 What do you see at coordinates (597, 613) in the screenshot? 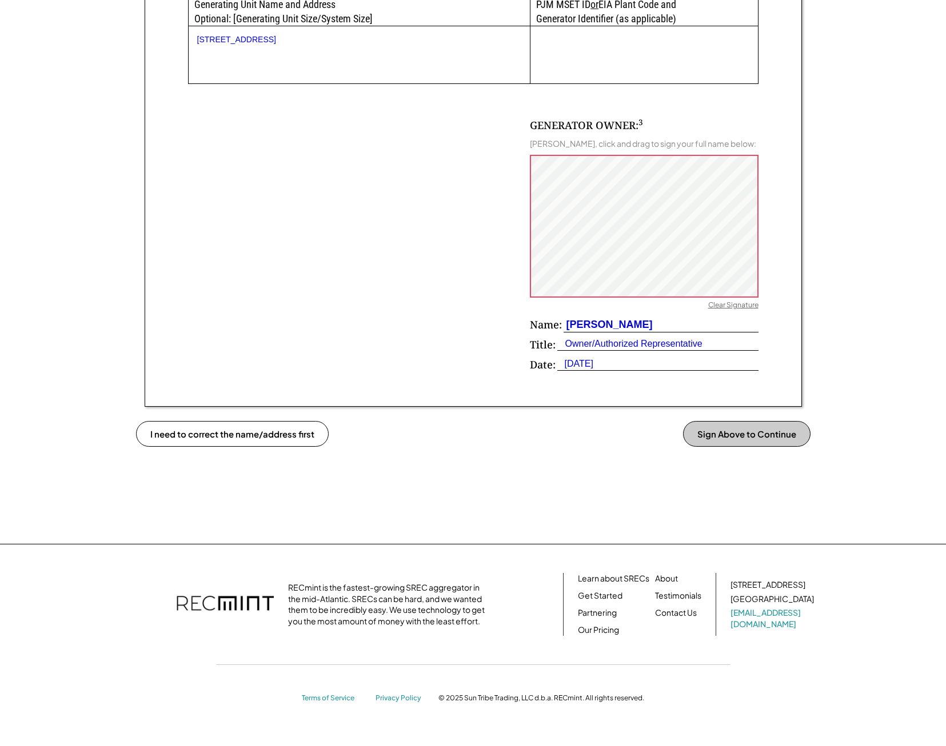
I see `a: Partnering` at bounding box center [597, 613].